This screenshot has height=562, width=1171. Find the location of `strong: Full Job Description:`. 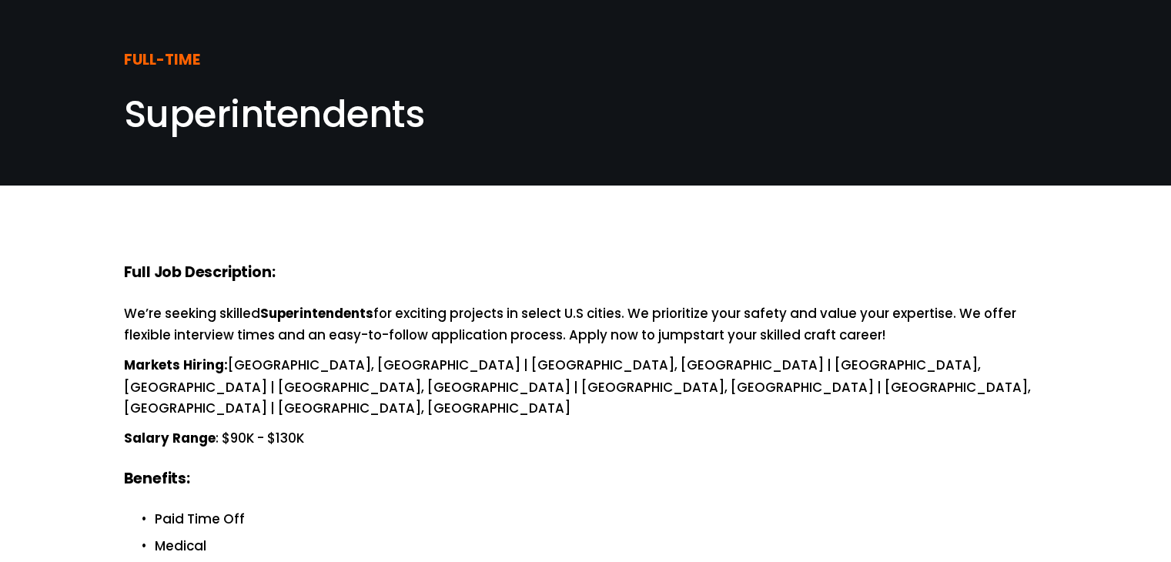

strong: Full Job Description: is located at coordinates (199, 273).